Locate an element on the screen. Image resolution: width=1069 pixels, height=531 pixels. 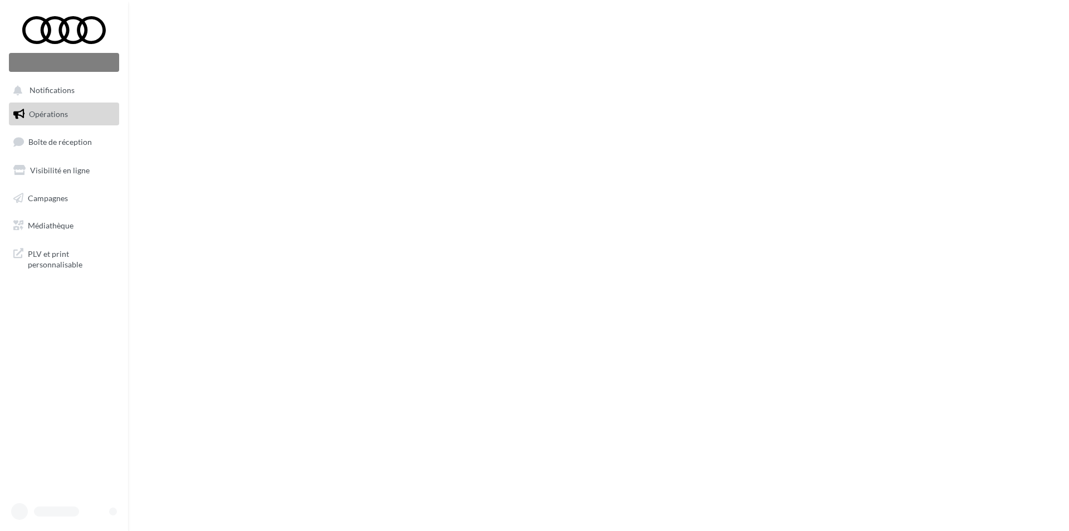
span: Campagnes is located at coordinates (48, 197).